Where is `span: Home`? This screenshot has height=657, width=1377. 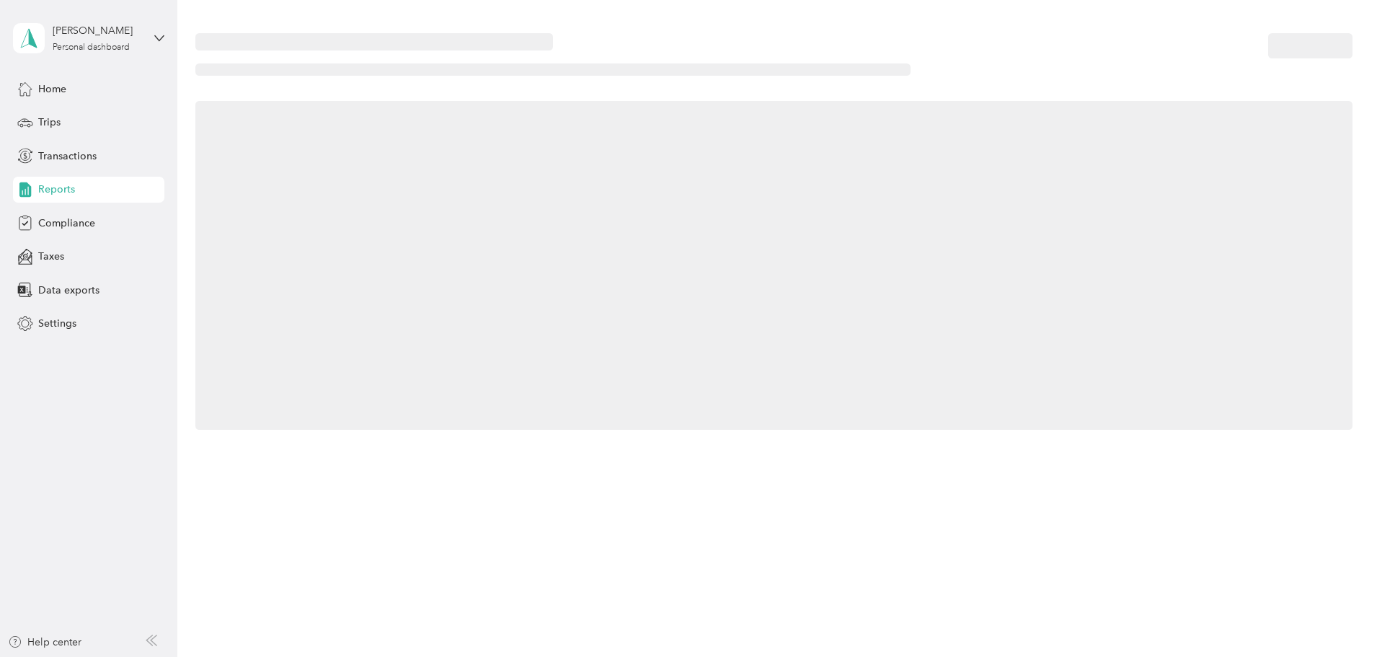 span: Home is located at coordinates (52, 89).